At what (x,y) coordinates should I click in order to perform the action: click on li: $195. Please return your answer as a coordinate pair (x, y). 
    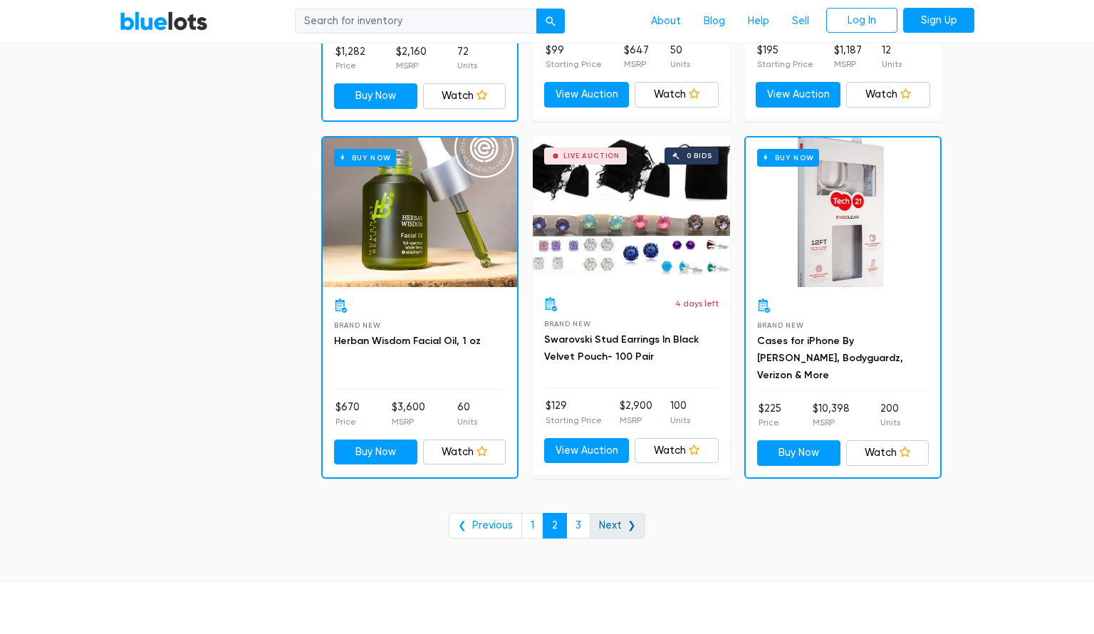
    Looking at the image, I should click on (785, 57).